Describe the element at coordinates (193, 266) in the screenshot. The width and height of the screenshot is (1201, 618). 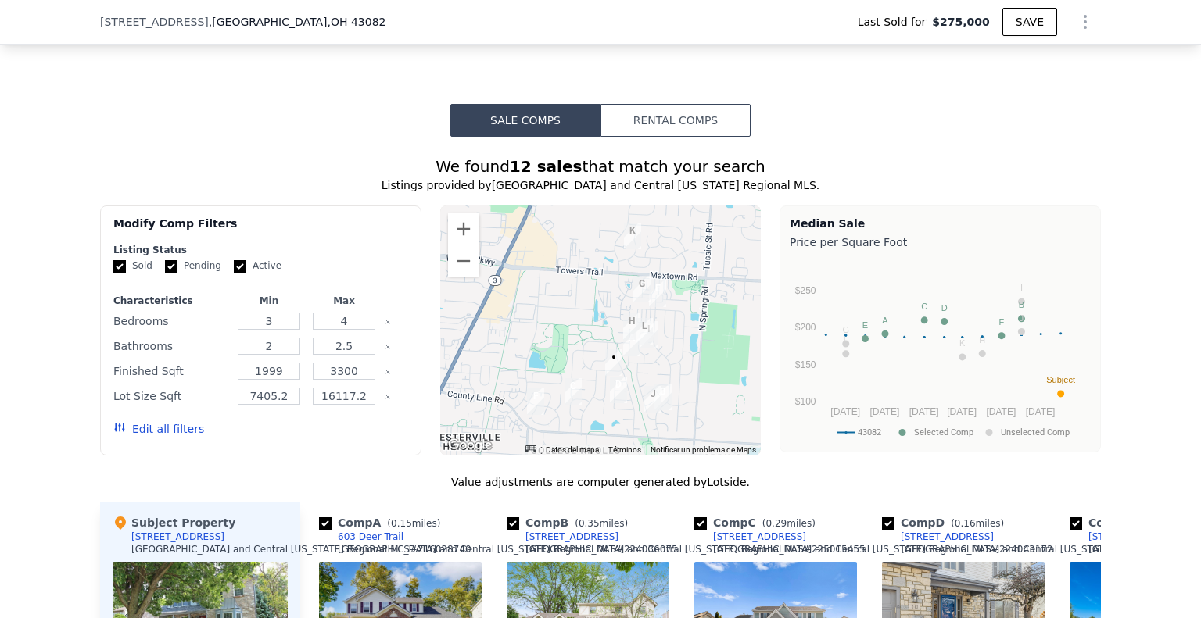
I see `label: Pending` at that location.